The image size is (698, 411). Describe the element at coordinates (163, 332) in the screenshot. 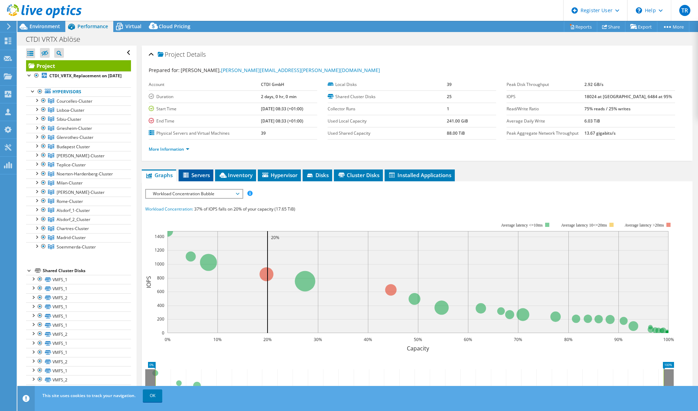

I see `text: 0` at that location.